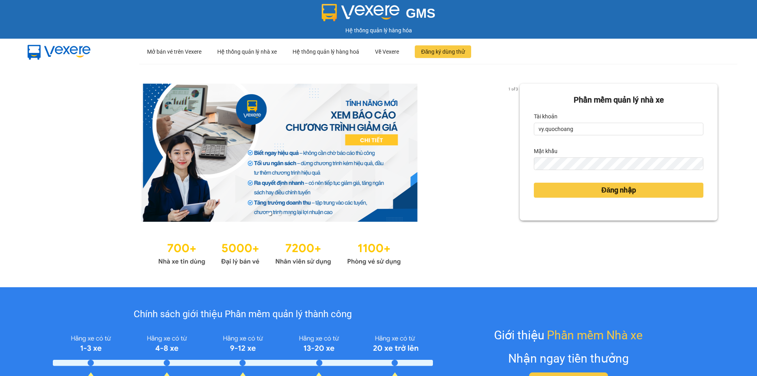 The height and width of the screenshot is (376, 757). What do you see at coordinates (619, 100) in the screenshot?
I see `div: Phần mềm quản lý nhà xe` at bounding box center [619, 100].